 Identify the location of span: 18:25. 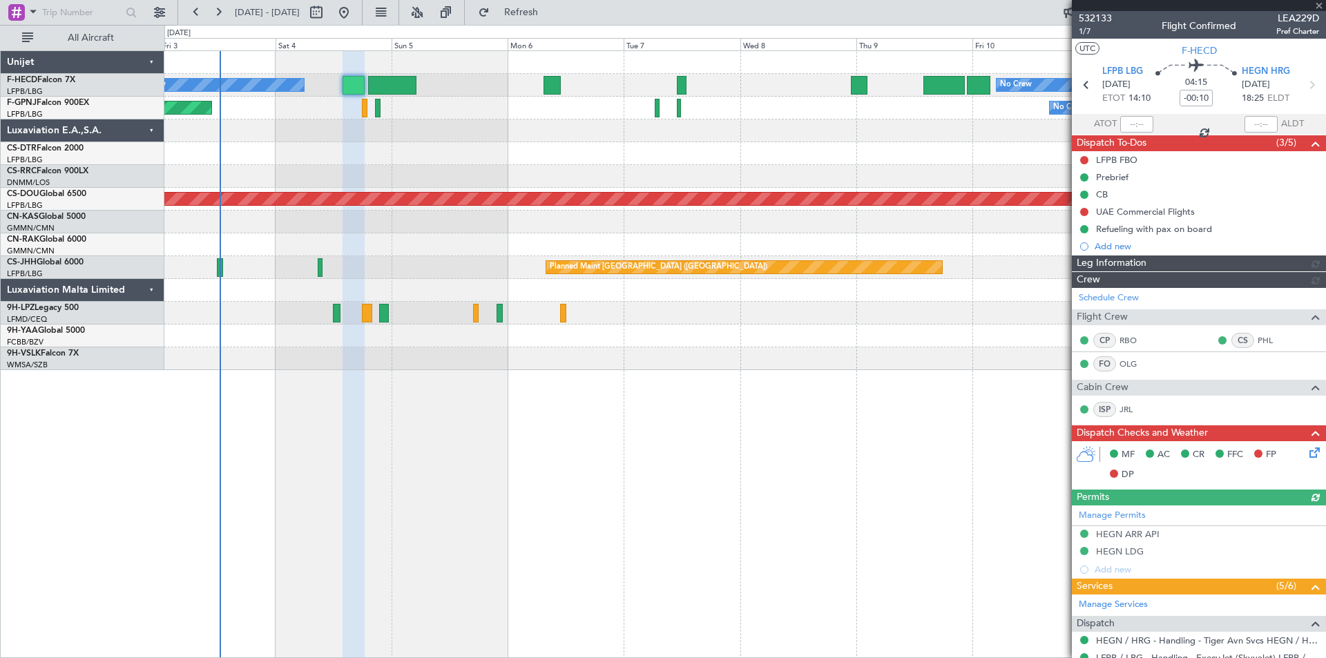
(1253, 99).